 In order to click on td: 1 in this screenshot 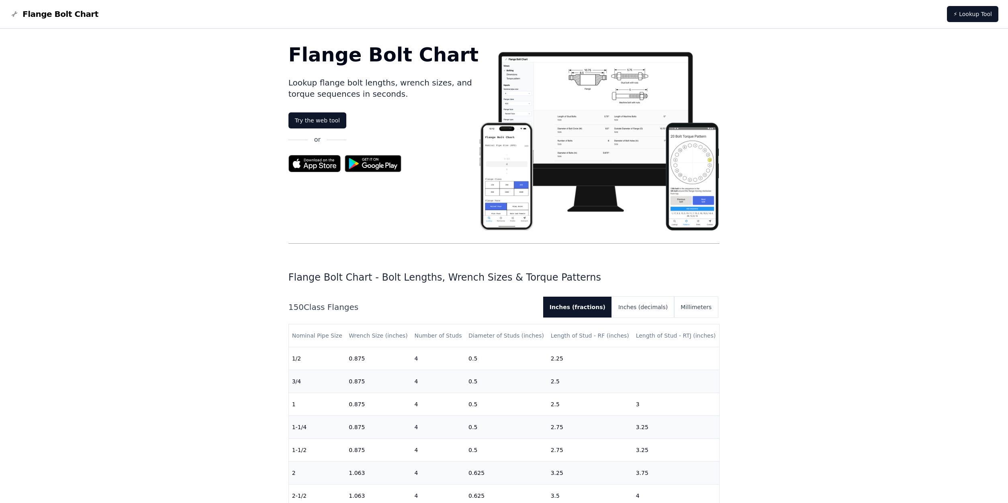, I will do `click(317, 404)`.